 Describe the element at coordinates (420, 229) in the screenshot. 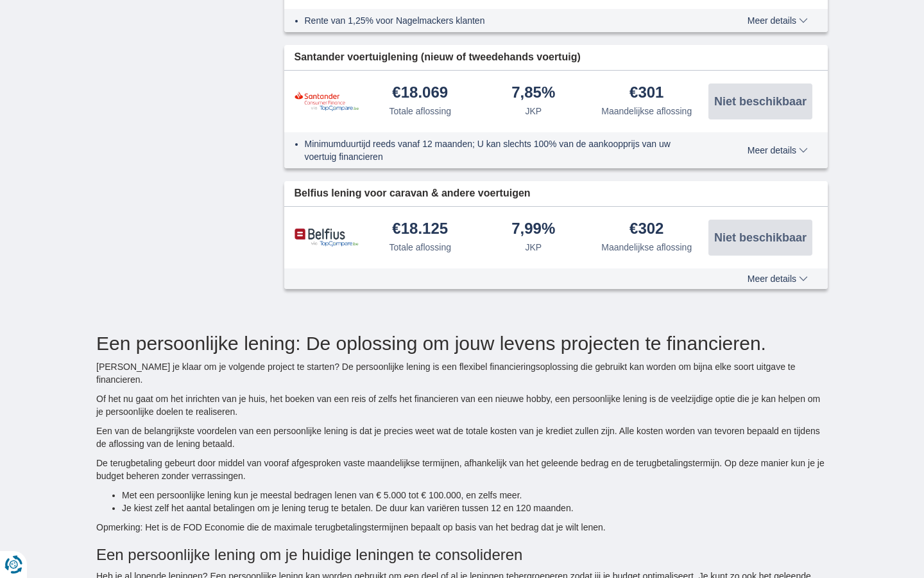

I see `div: €18.125` at that location.